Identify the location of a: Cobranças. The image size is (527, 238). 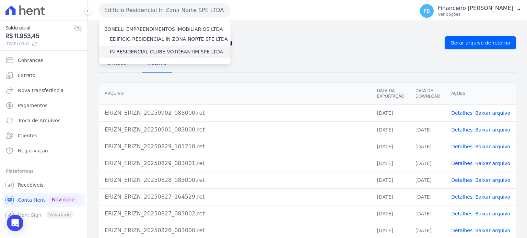
(44, 60).